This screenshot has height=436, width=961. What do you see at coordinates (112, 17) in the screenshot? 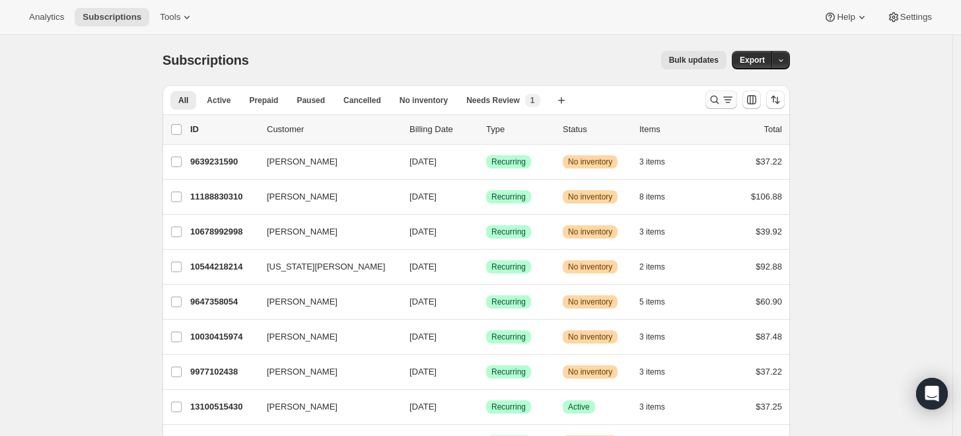
I see `button: Subscriptions` at bounding box center [112, 17].